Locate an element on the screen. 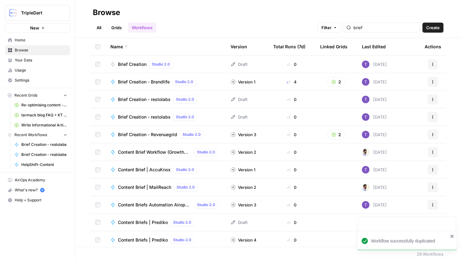 This screenshot has width=461, height=261. span: Your Data is located at coordinates (41, 60).